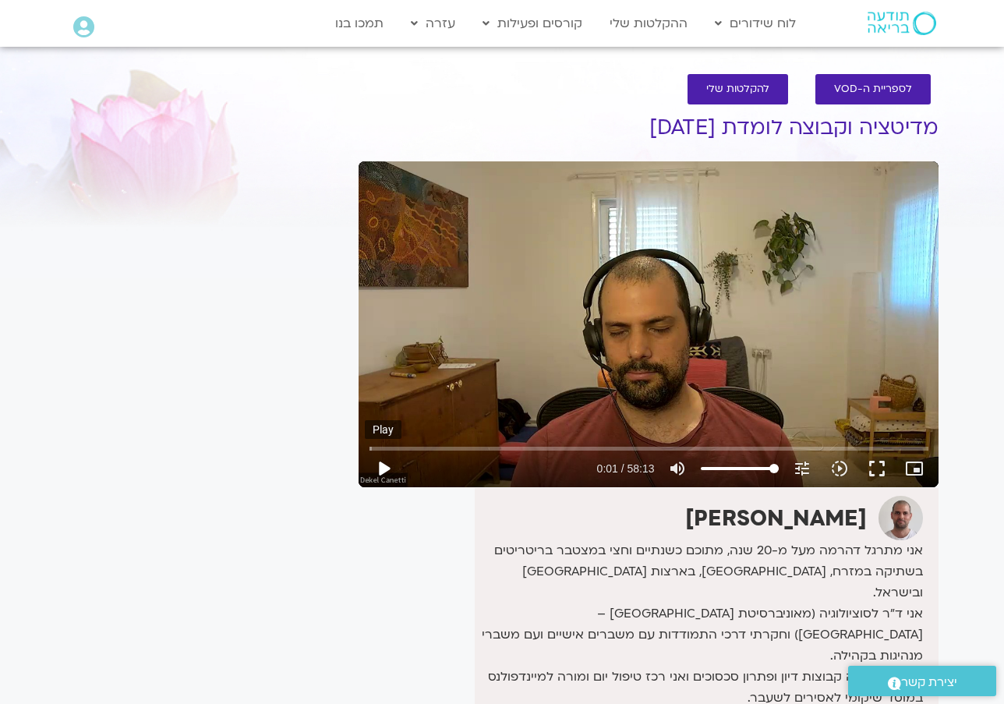  I want to click on img: דקל קנטי, so click(901, 518).